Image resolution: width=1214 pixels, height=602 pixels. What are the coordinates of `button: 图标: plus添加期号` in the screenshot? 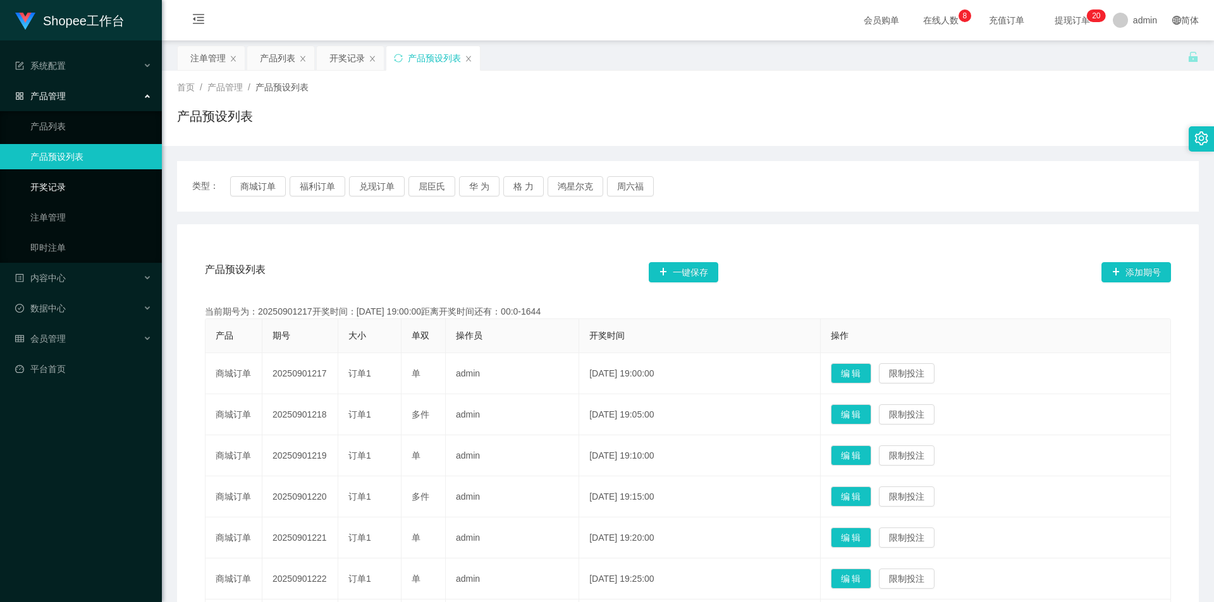 It's located at (1136, 272).